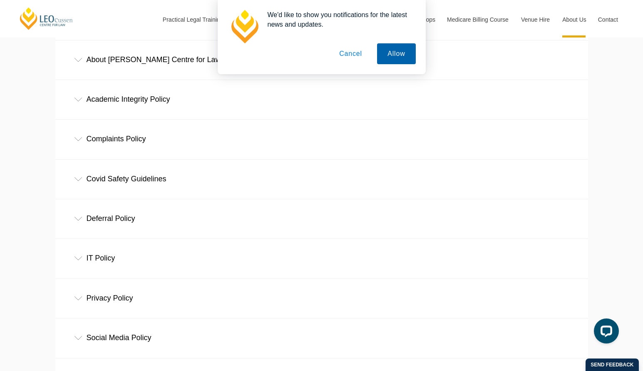 The width and height of the screenshot is (643, 371). What do you see at coordinates (338, 20) in the screenshot?
I see `div: We'd like to show you notifications for the latest news and updates.` at bounding box center [338, 20].